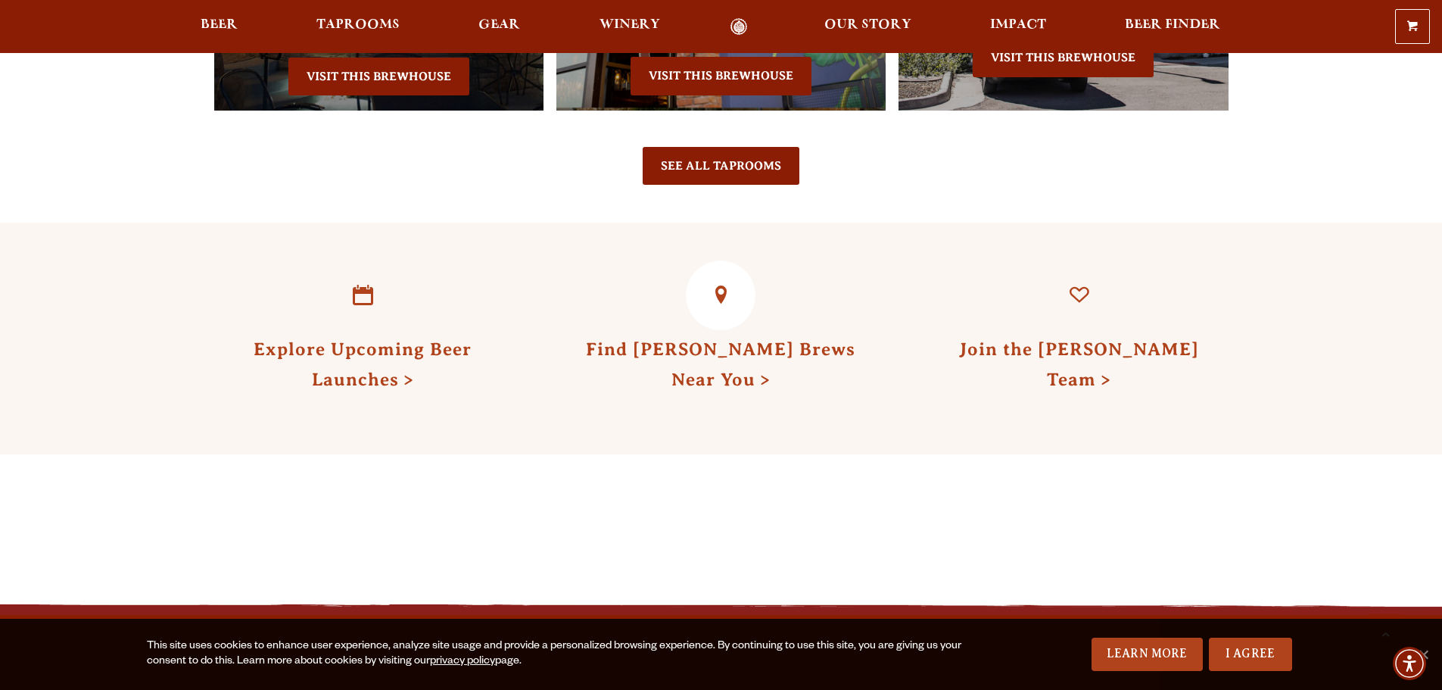 The width and height of the screenshot is (1442, 690). Describe the element at coordinates (358, 25) in the screenshot. I see `span: Taprooms` at that location.